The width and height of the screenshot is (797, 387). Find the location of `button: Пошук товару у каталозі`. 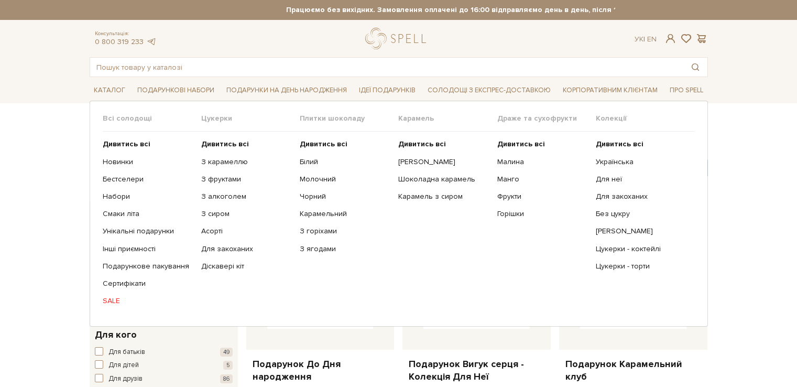

button: Пошук товару у каталозі is located at coordinates (695, 67).